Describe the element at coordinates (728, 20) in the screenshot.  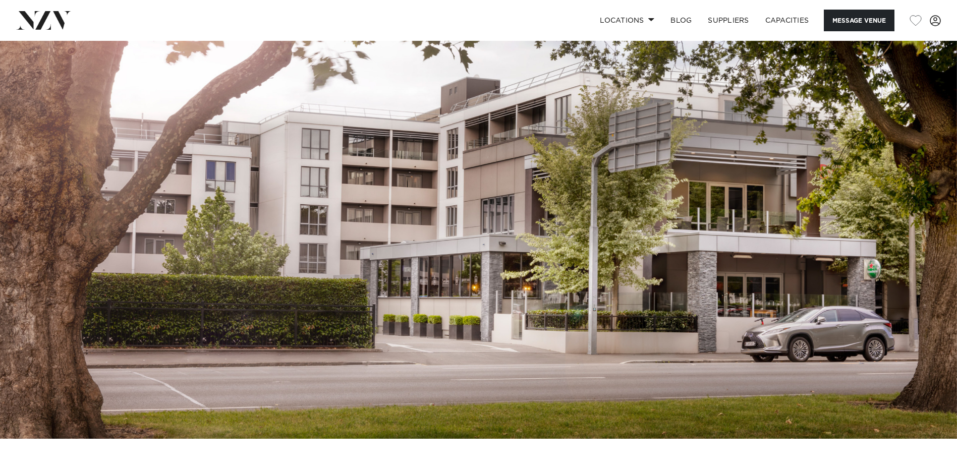
I see `a: SUPPLIERS` at that location.